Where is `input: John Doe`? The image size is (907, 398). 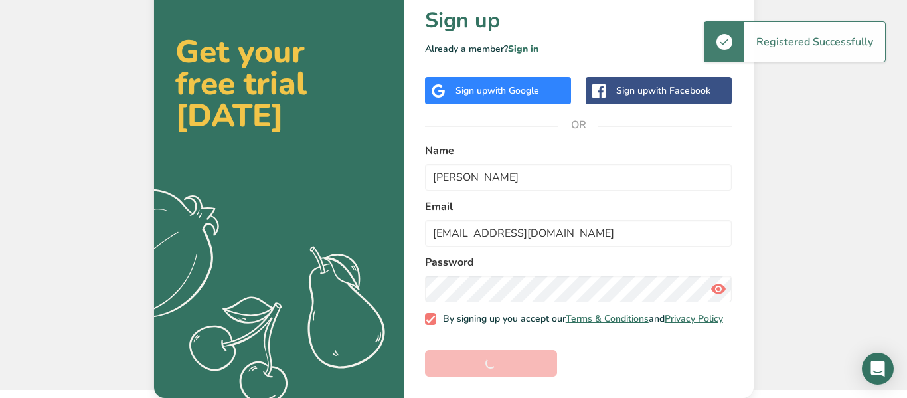 input: John Doe is located at coordinates (578, 177).